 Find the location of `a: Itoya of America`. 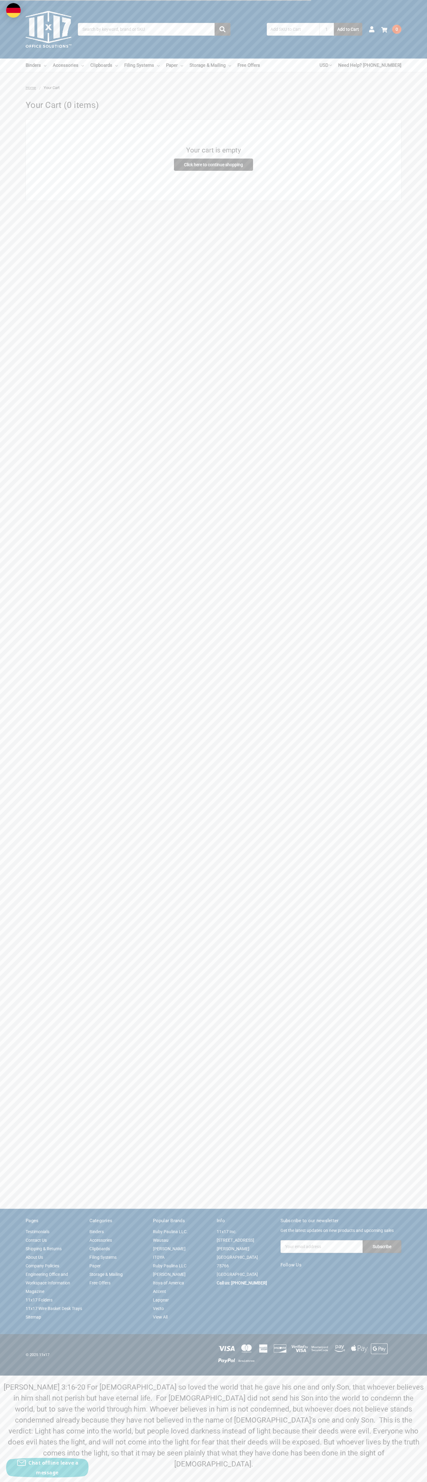

a: Itoya of America is located at coordinates (168, 1283).